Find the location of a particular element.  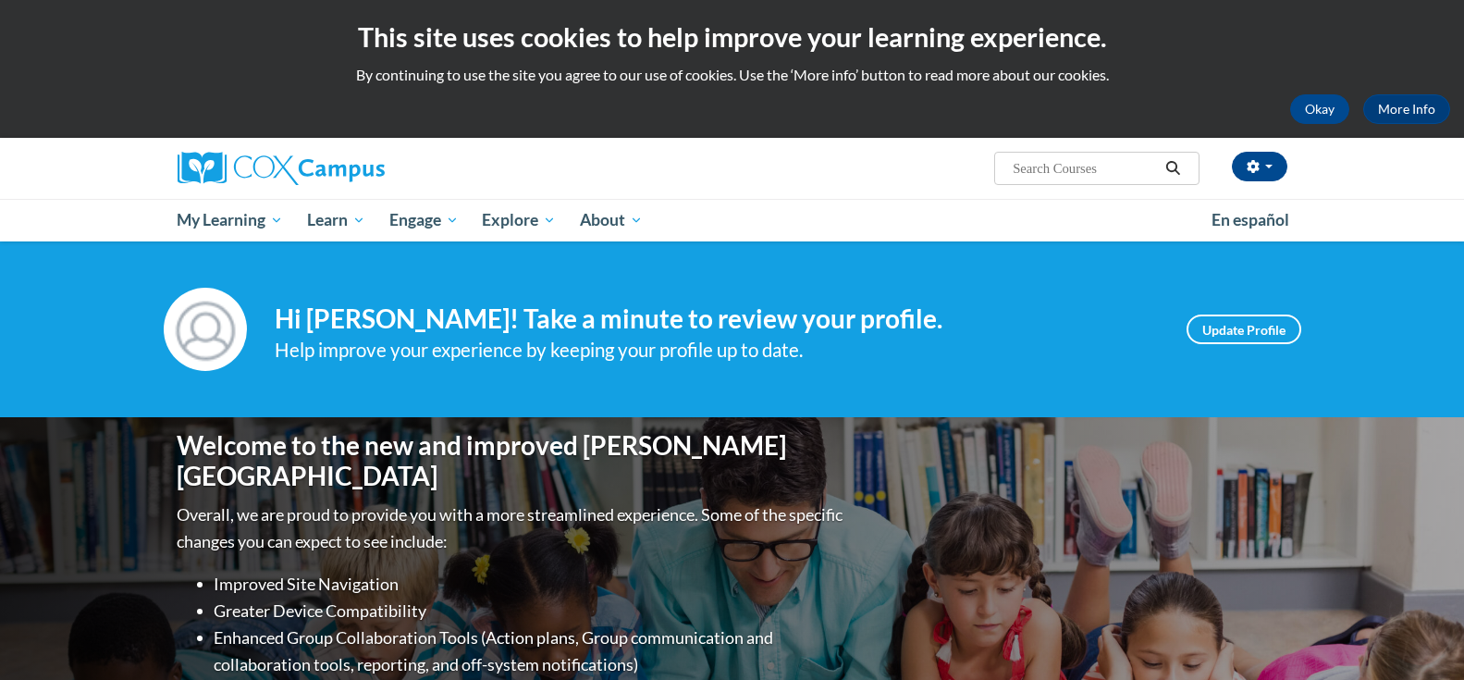

a: Update Profile is located at coordinates (1244, 329).